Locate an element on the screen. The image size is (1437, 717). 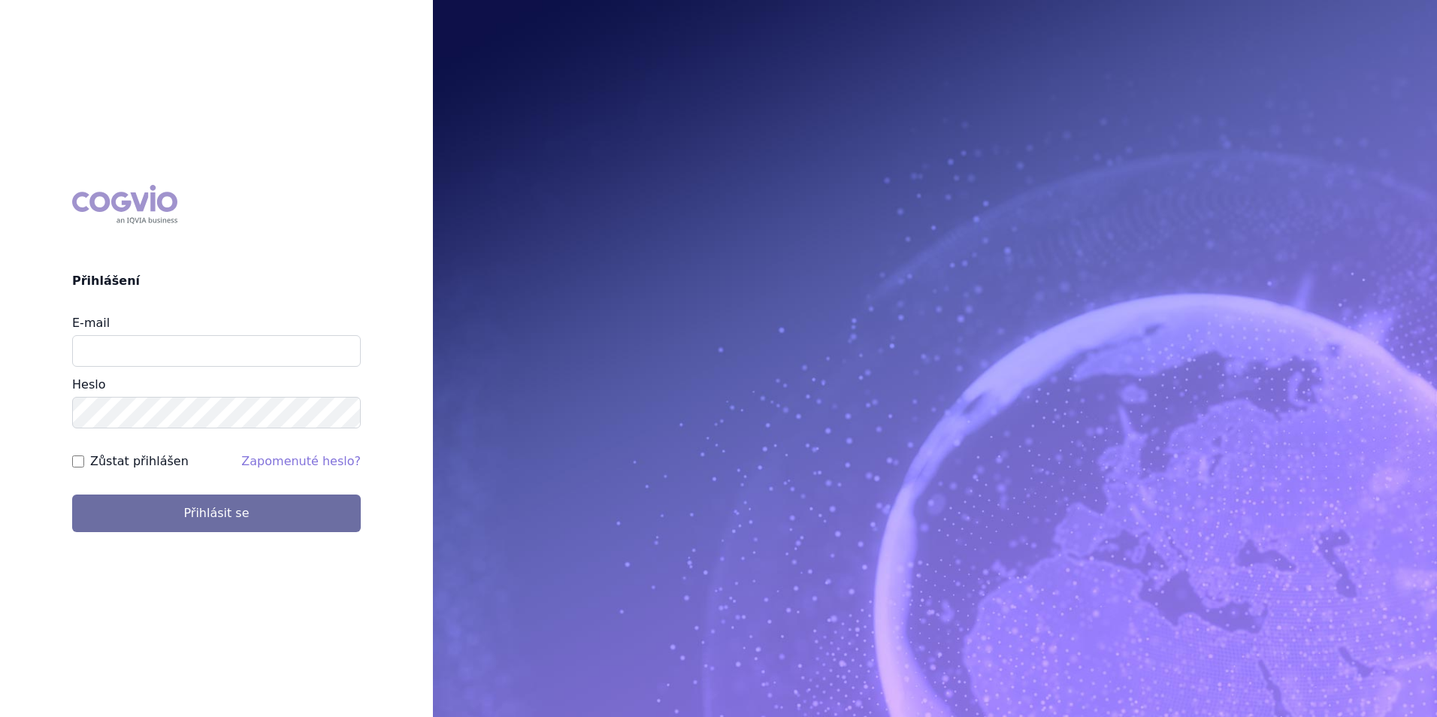
h2: Přihlášení is located at coordinates (216, 281).